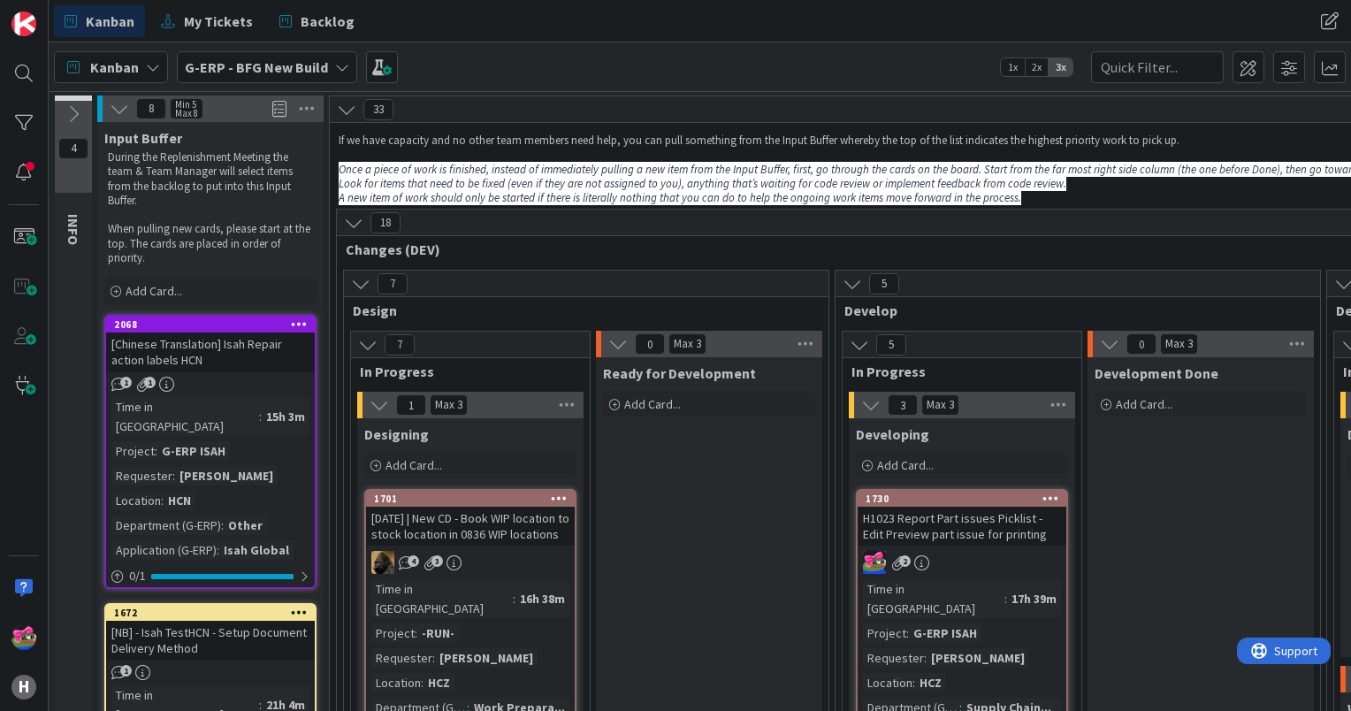 The width and height of the screenshot is (1351, 711). Describe the element at coordinates (164, 550) in the screenshot. I see `div: Application (G-ERP)` at that location.